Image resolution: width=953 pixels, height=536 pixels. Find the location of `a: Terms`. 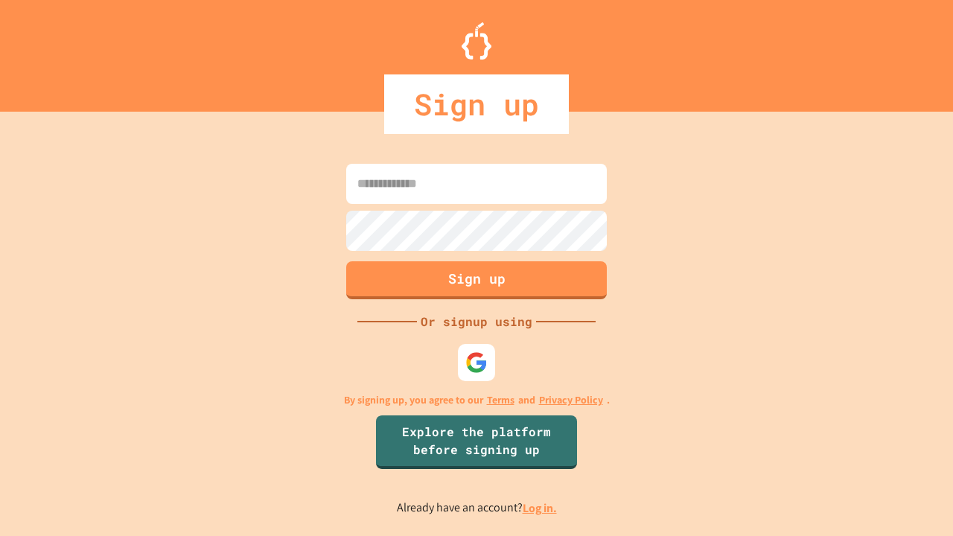

a: Terms is located at coordinates (500, 400).